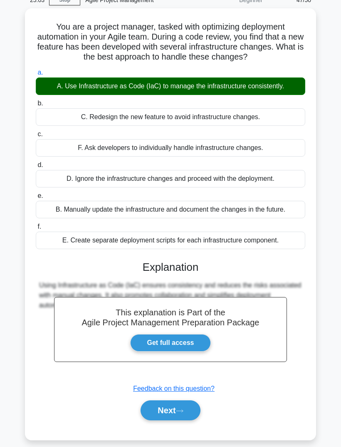  I want to click on span: a., so click(40, 72).